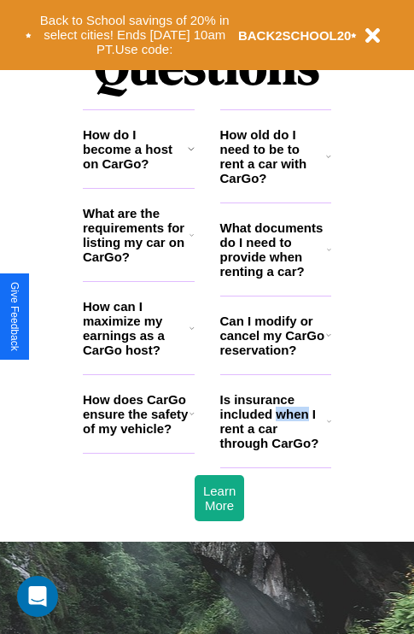 This screenshot has width=414, height=634. Describe the element at coordinates (273, 421) in the screenshot. I see `h3: Is insurance included when I rent a car through CarGo?` at that location.